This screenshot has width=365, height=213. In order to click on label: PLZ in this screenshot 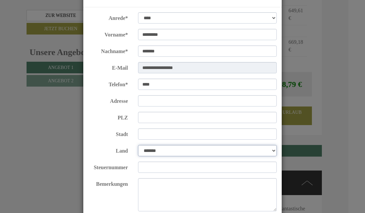, I will do `click(108, 117)`.